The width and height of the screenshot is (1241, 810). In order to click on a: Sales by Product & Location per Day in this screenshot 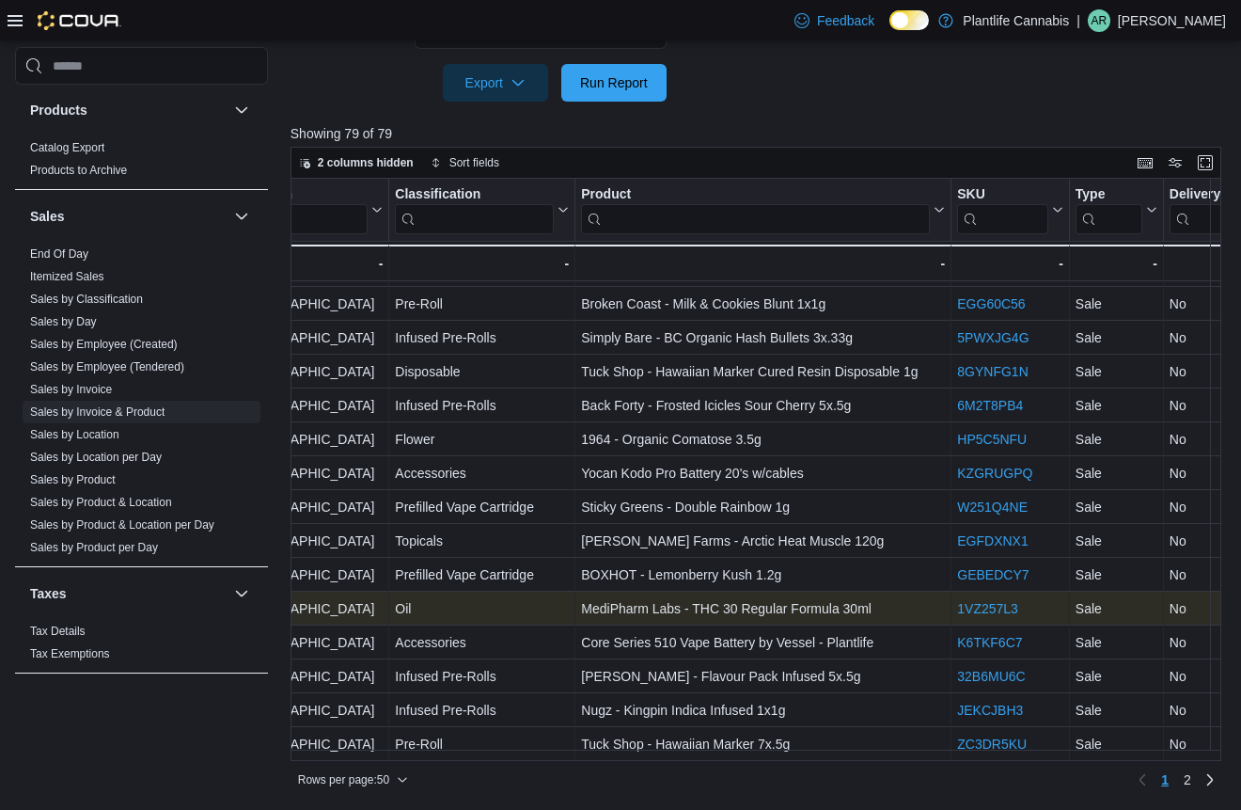, I will do `click(122, 525)`.